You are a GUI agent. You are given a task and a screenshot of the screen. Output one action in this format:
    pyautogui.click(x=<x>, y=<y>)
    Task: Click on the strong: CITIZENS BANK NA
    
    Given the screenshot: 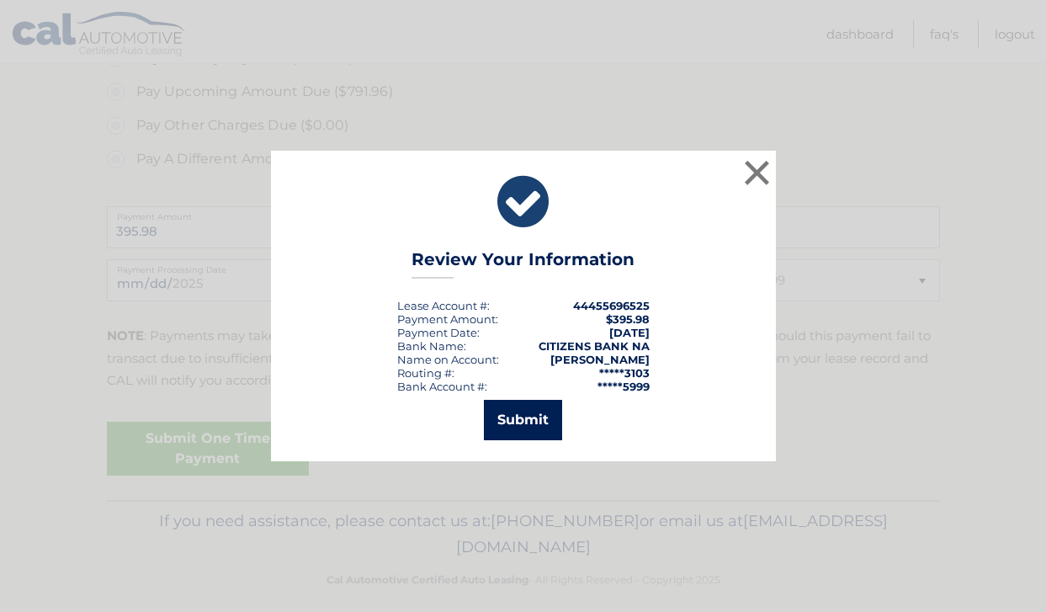 What is the action you would take?
    pyautogui.click(x=594, y=346)
    